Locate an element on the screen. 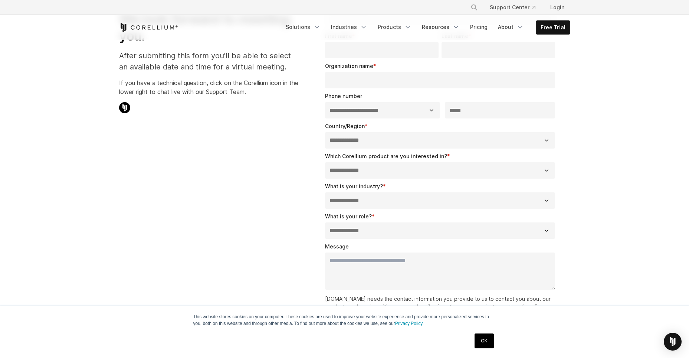 This screenshot has height=358, width=689. a: Solutions is located at coordinates (303, 27).